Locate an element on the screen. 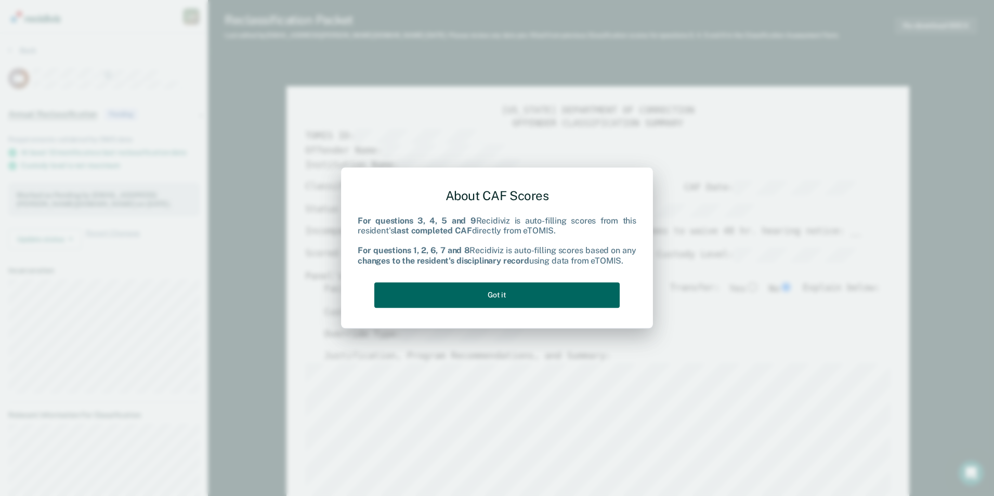  div: Recidiviz is auto-filling scores from this resident's directly from eTOMIS. Recidiviz is auto-fil... is located at coordinates (497, 241).